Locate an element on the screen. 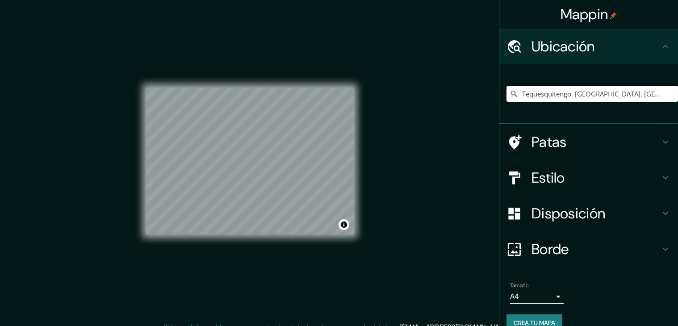  button: Activar o desactivar atribución is located at coordinates (344, 225).